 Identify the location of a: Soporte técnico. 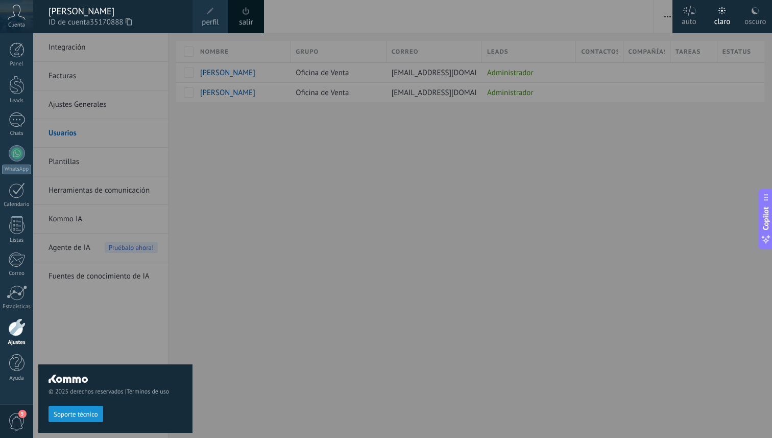
(76, 413).